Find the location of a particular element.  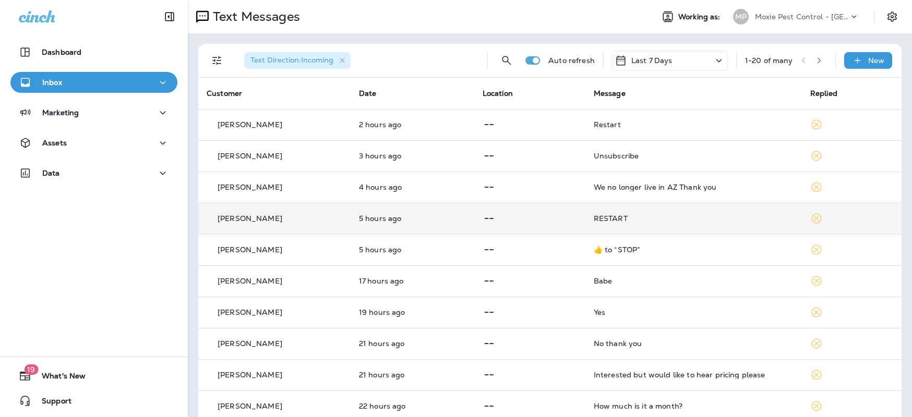

p: New is located at coordinates (876, 61).